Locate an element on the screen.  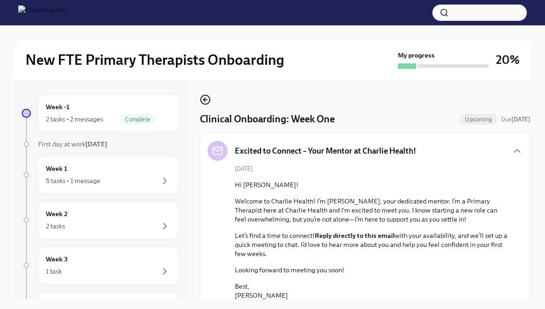
a: Week -12 tasks • 2 messagesComplete is located at coordinates (100, 113).